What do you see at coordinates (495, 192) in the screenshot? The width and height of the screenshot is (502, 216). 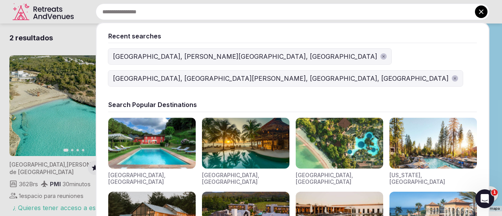 I see `font: 1` at bounding box center [495, 192].